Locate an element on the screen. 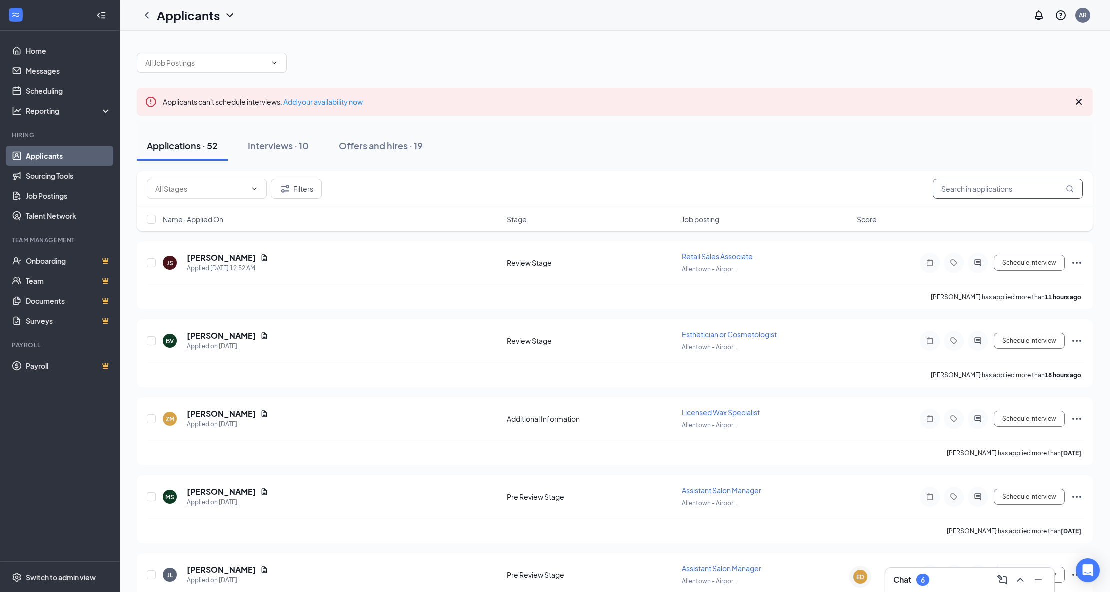 The image size is (1110, 592). div: Switch to admin view is located at coordinates (61, 577).